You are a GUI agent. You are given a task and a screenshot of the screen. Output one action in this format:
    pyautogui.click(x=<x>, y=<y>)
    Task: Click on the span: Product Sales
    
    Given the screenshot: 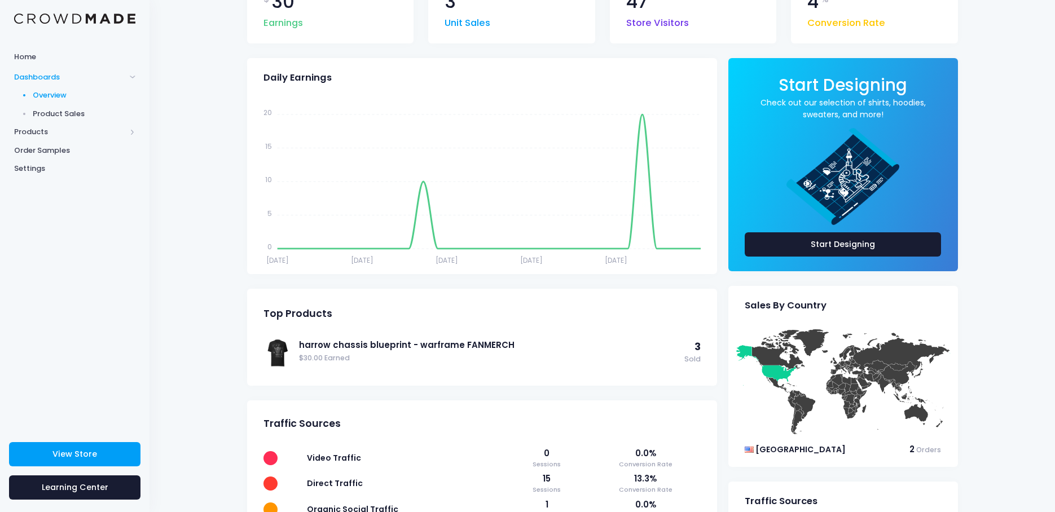 What is the action you would take?
    pyautogui.click(x=84, y=114)
    